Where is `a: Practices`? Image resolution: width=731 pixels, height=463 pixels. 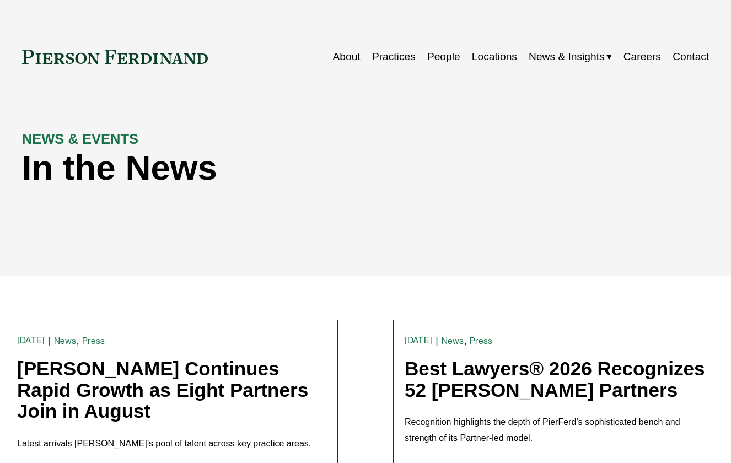 a: Practices is located at coordinates (393, 57).